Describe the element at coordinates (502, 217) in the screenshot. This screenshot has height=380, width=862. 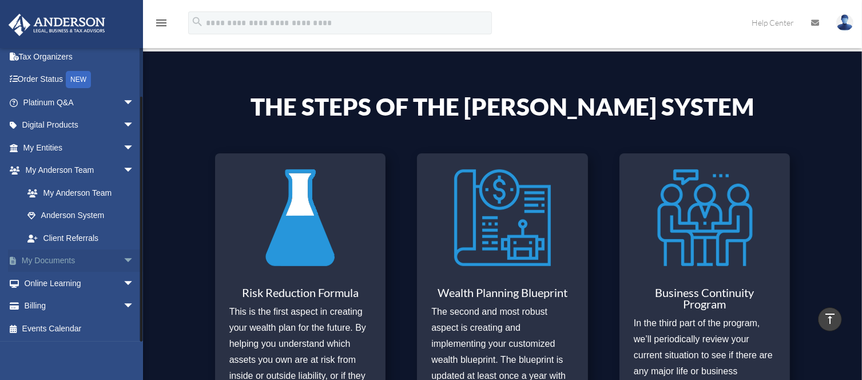
I see `img: Wealth Planning Blueprint` at that location.